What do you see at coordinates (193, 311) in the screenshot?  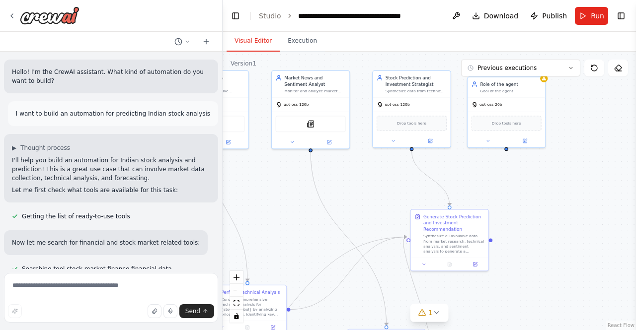 I see `span: Send` at bounding box center [193, 311].